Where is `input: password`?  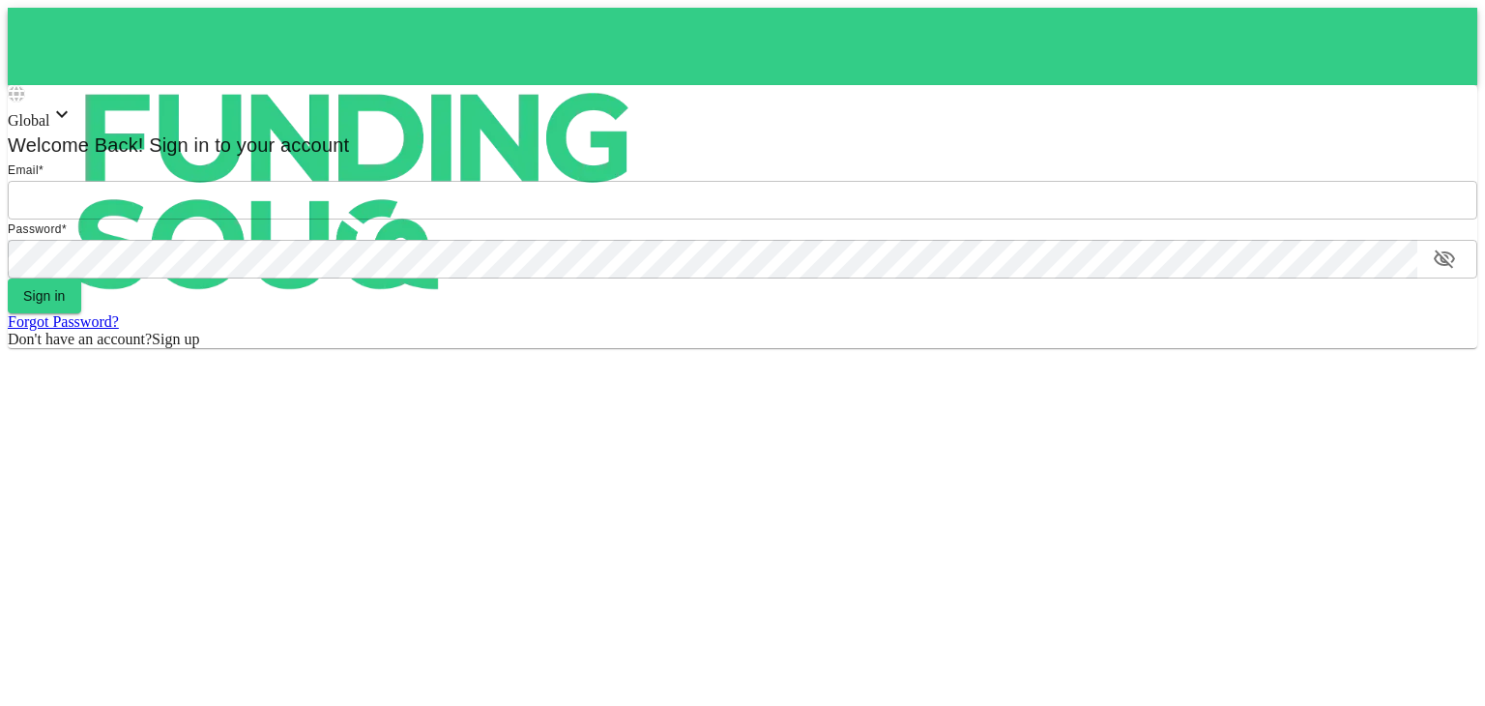
input: password is located at coordinates (713, 259).